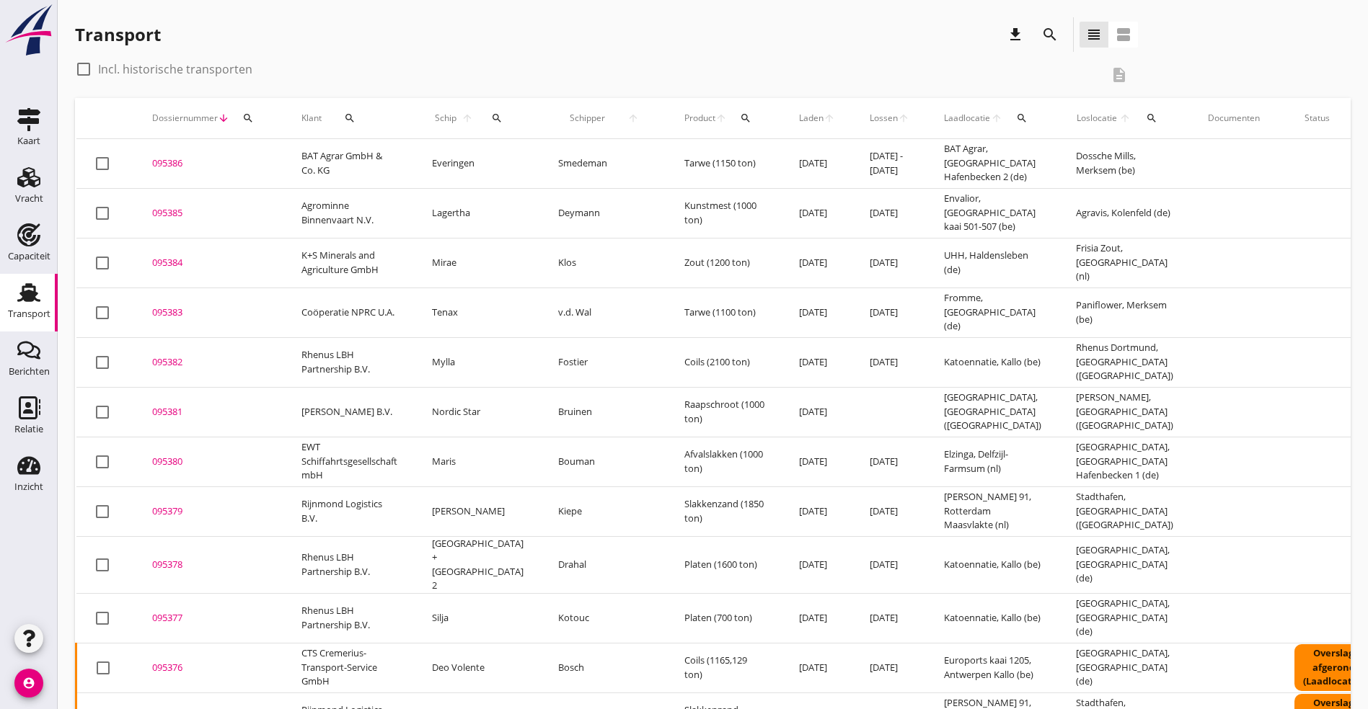 The width and height of the screenshot is (1368, 709). I want to click on div: 095377, so click(209, 619).